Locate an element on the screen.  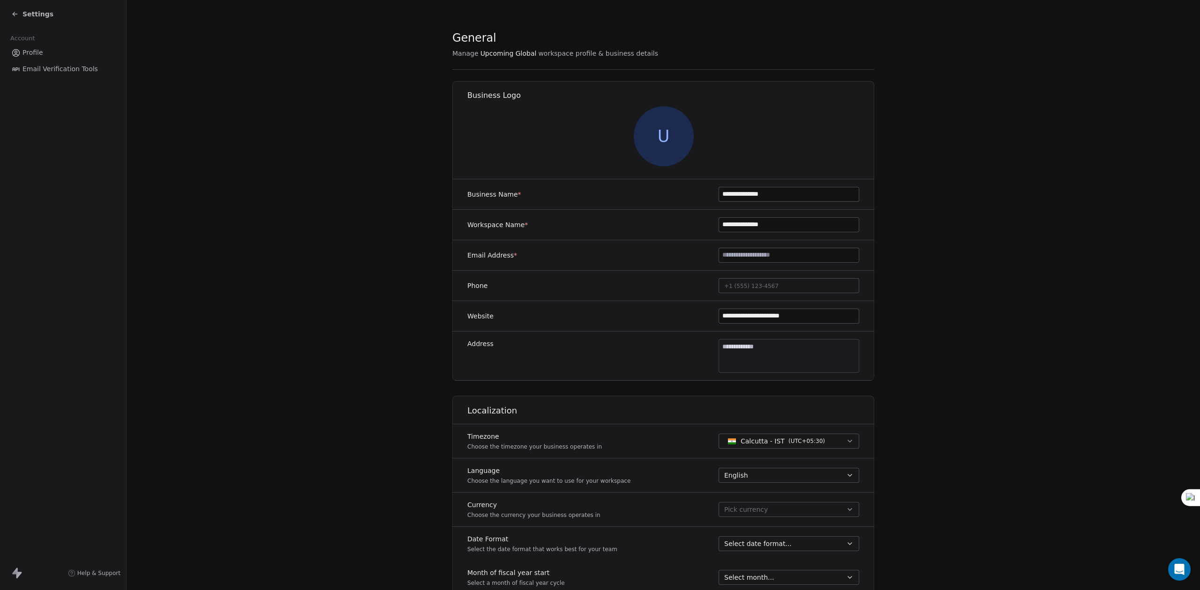
label: Timezone is located at coordinates (534, 437).